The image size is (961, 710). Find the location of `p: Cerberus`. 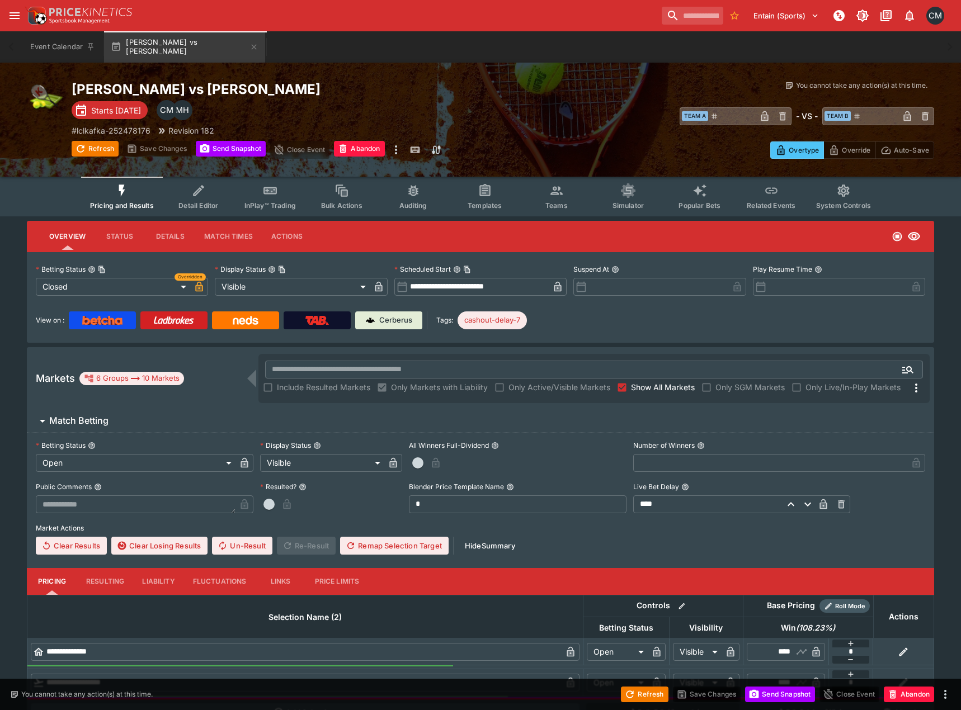

p: Cerberus is located at coordinates (395, 320).